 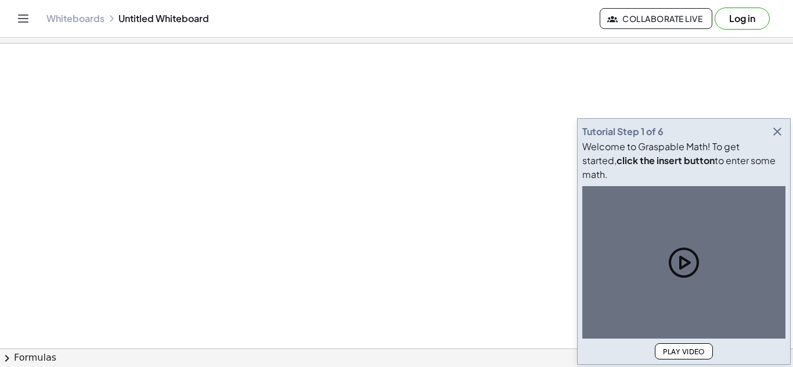 What do you see at coordinates (684, 161) in the screenshot?
I see `div: Welcome to Graspable Math! To get started, to enter some math.` at bounding box center [684, 161].